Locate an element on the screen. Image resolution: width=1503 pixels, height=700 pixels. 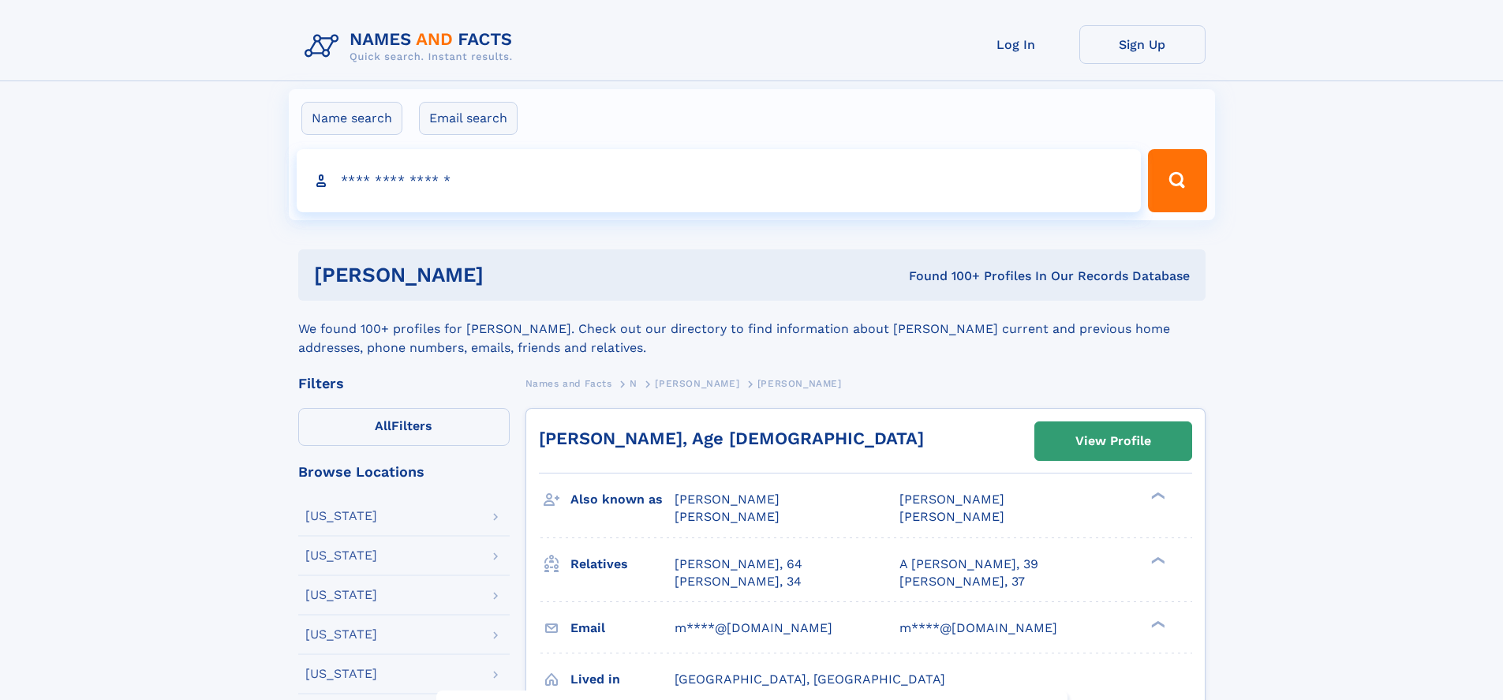
a: View Profile is located at coordinates (1113, 441).